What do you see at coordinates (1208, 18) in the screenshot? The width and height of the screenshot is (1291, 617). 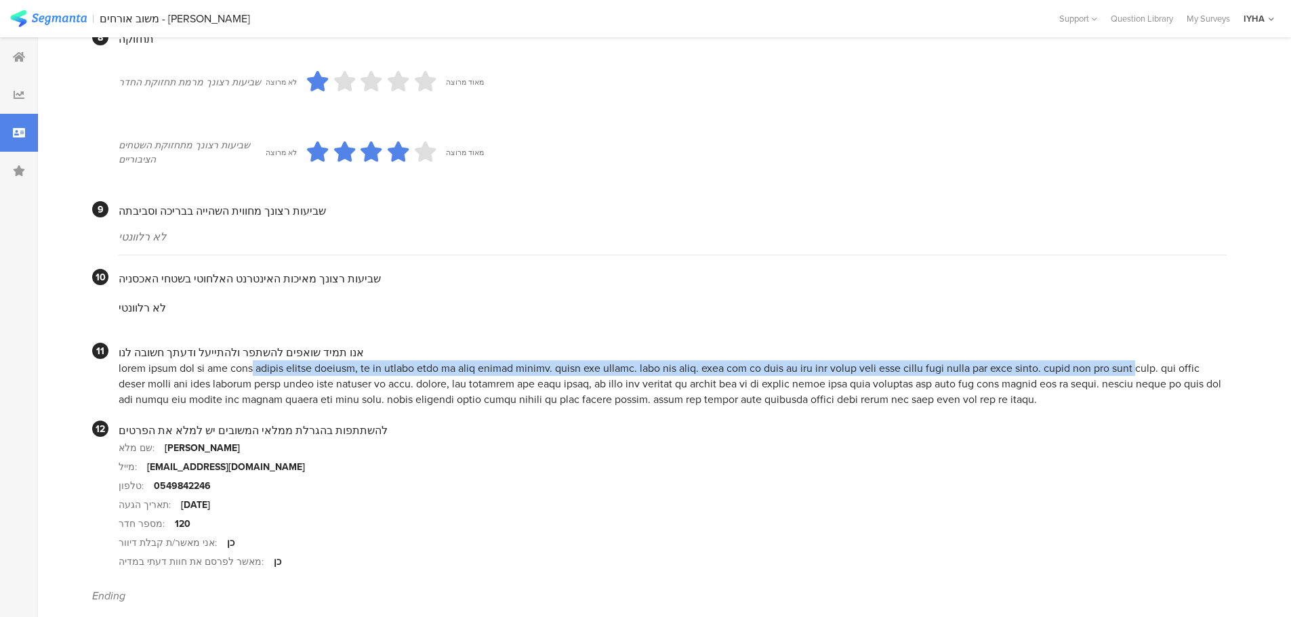 I see `a: My Surveys` at bounding box center [1208, 18].